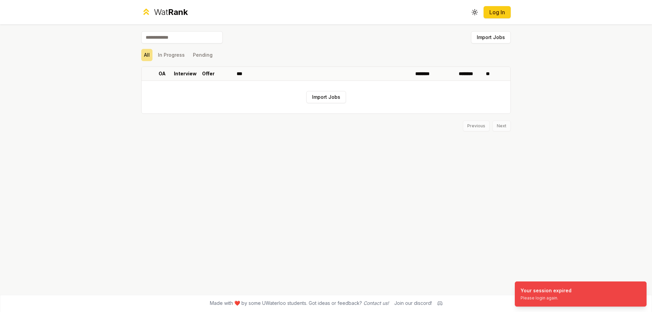  Describe the element at coordinates (178, 12) in the screenshot. I see `span: Rank` at that location.